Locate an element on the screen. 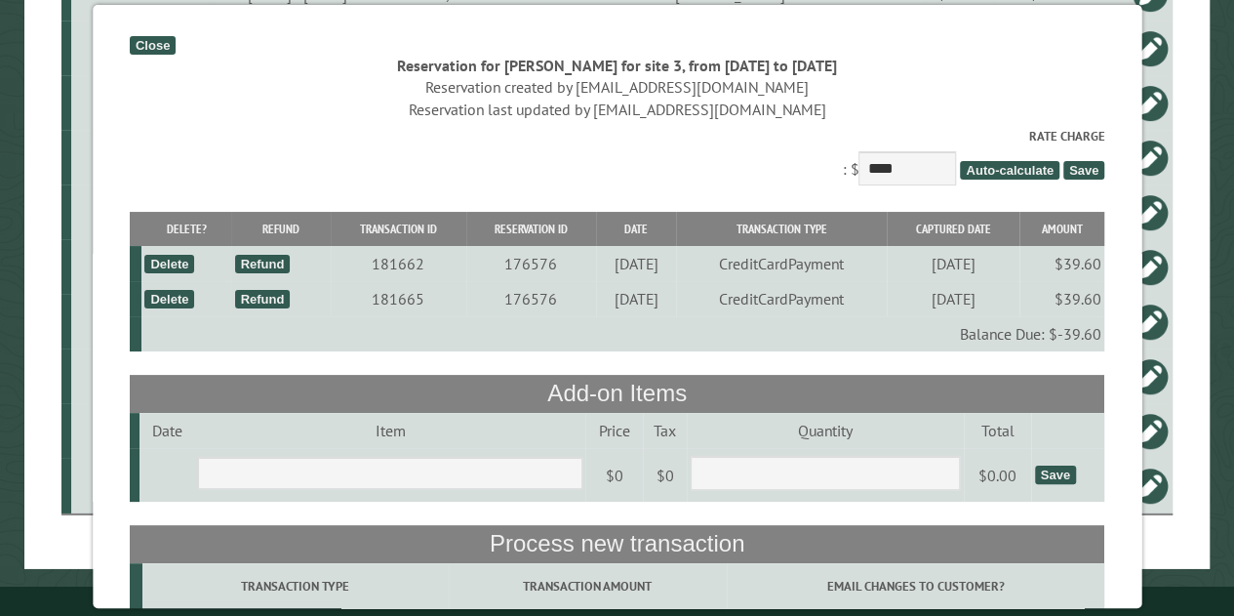 Image resolution: width=1234 pixels, height=616 pixels. th: Add-on Items is located at coordinates (617, 393).